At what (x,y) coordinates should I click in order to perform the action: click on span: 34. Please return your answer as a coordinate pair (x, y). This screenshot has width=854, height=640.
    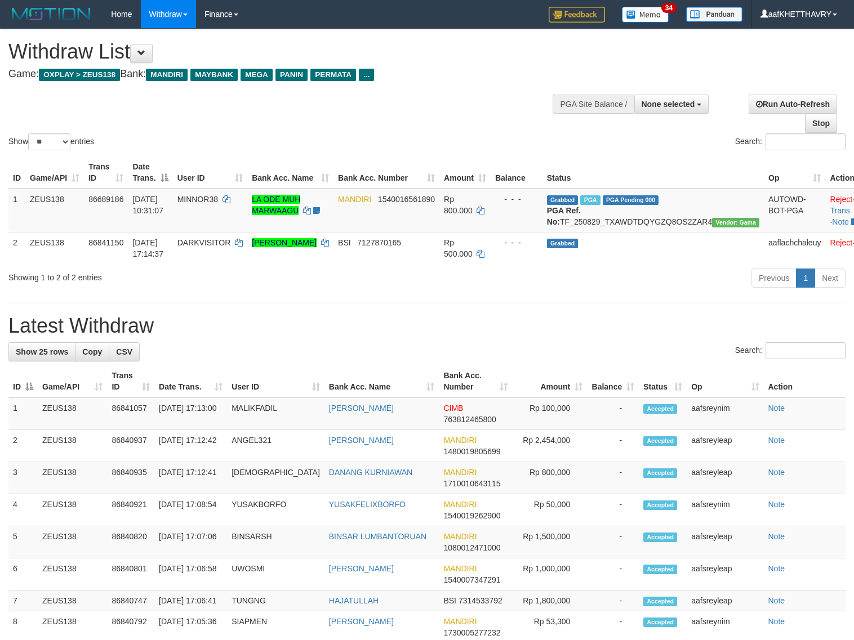
    Looking at the image, I should click on (668, 8).